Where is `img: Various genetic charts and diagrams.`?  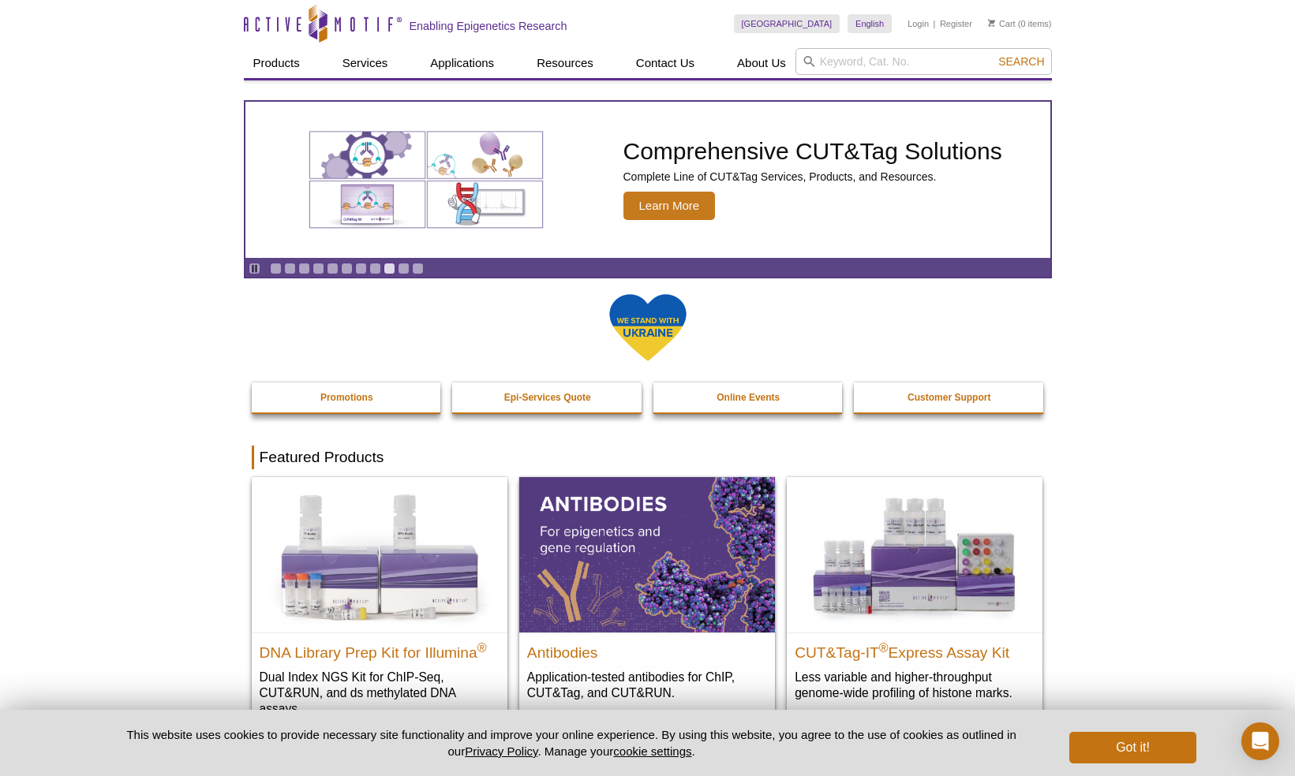 img: Various genetic charts and diagrams. is located at coordinates (426, 180).